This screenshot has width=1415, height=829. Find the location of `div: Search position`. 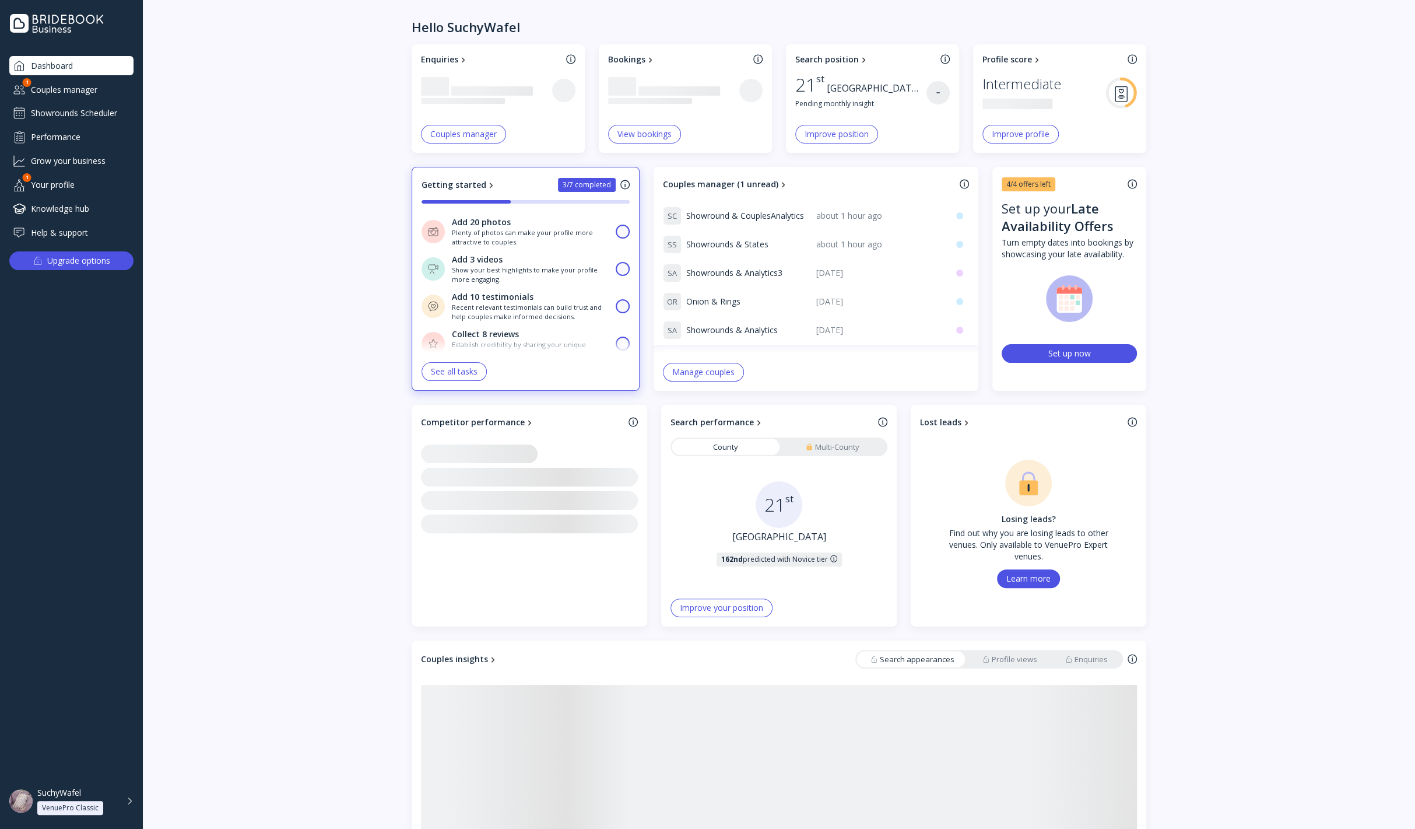

div: Search position is located at coordinates (827, 59).